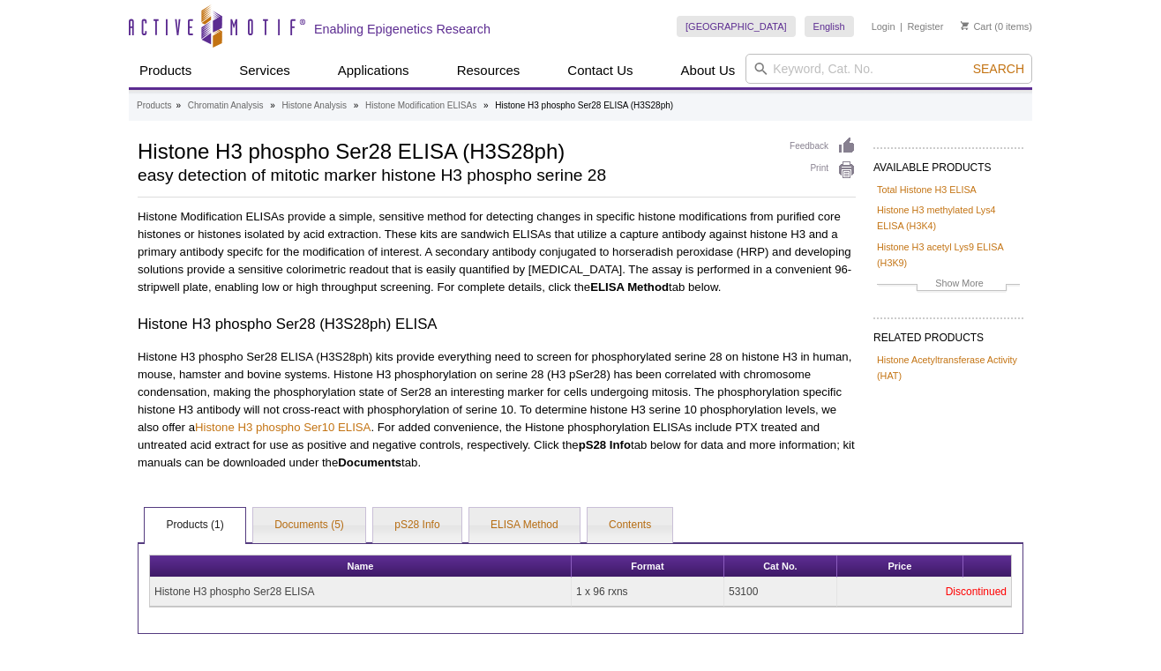  What do you see at coordinates (998, 69) in the screenshot?
I see `span: Search` at bounding box center [998, 69].